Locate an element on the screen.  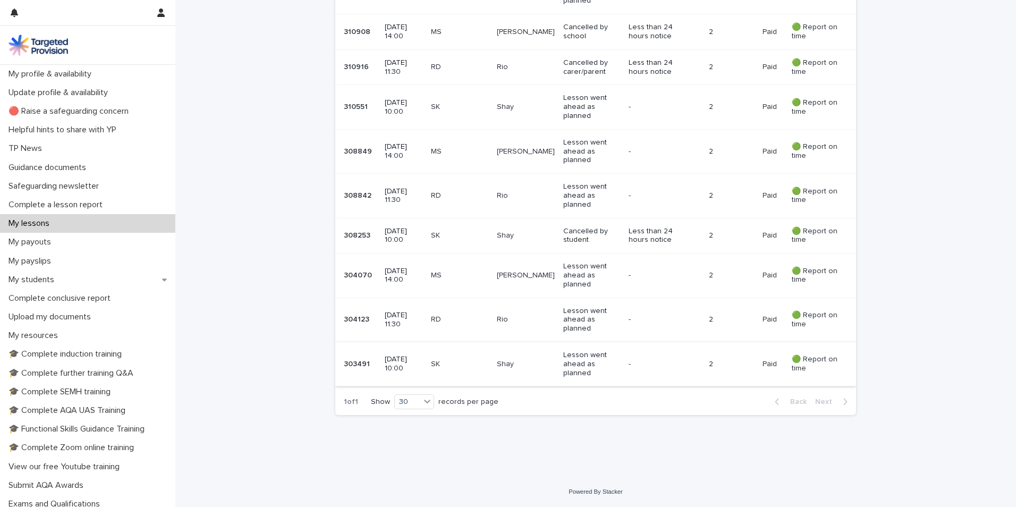
button: Back is located at coordinates (789, 402).